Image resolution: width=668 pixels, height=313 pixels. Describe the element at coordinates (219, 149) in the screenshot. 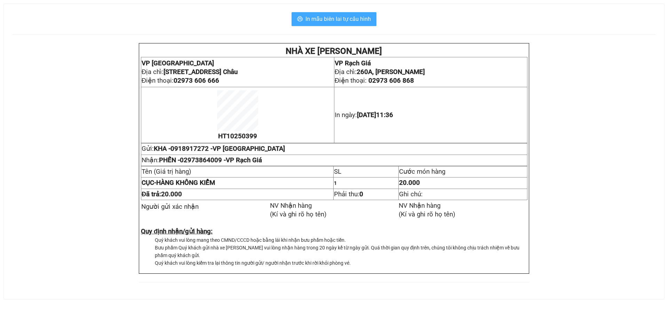

I see `span: KHA -` at that location.